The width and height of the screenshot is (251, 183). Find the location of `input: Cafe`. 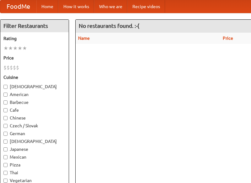

input: Cafe is located at coordinates (5, 110).